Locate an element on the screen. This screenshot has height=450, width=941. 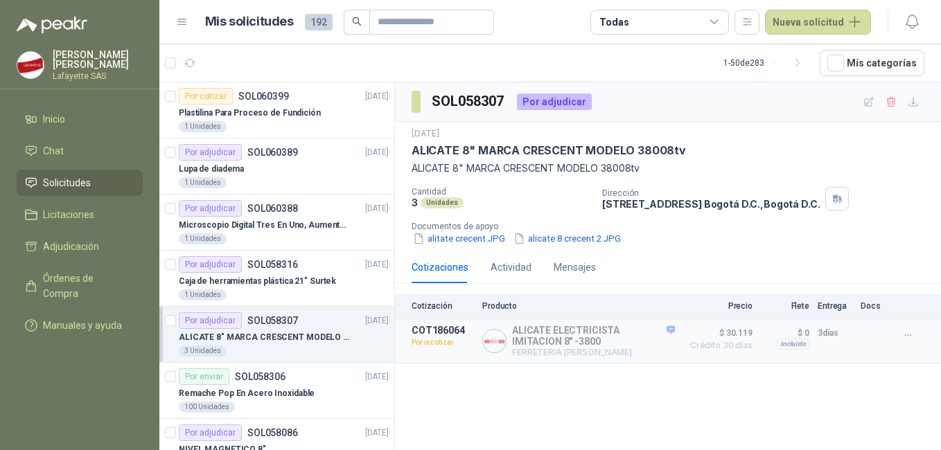
p: Caja de herramientas plástica 21" Surtek is located at coordinates (257, 281).